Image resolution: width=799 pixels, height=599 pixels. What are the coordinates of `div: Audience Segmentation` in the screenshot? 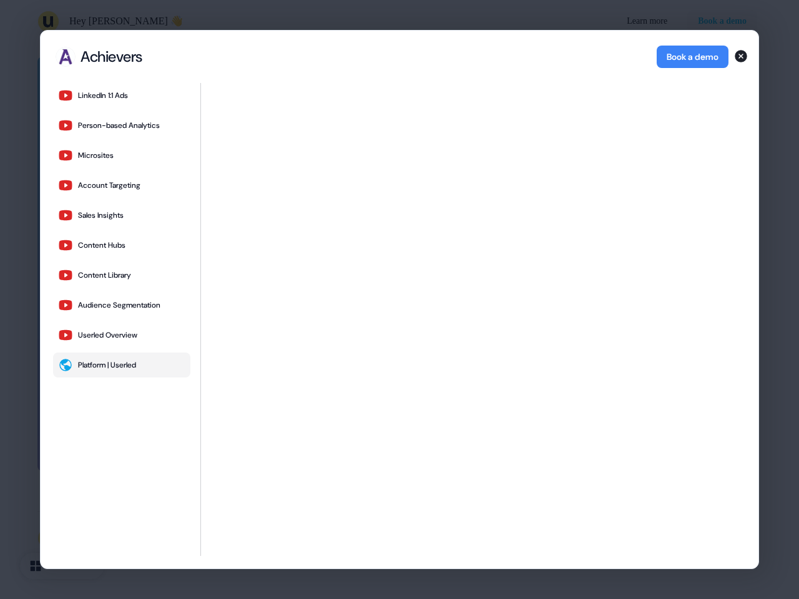 It's located at (119, 305).